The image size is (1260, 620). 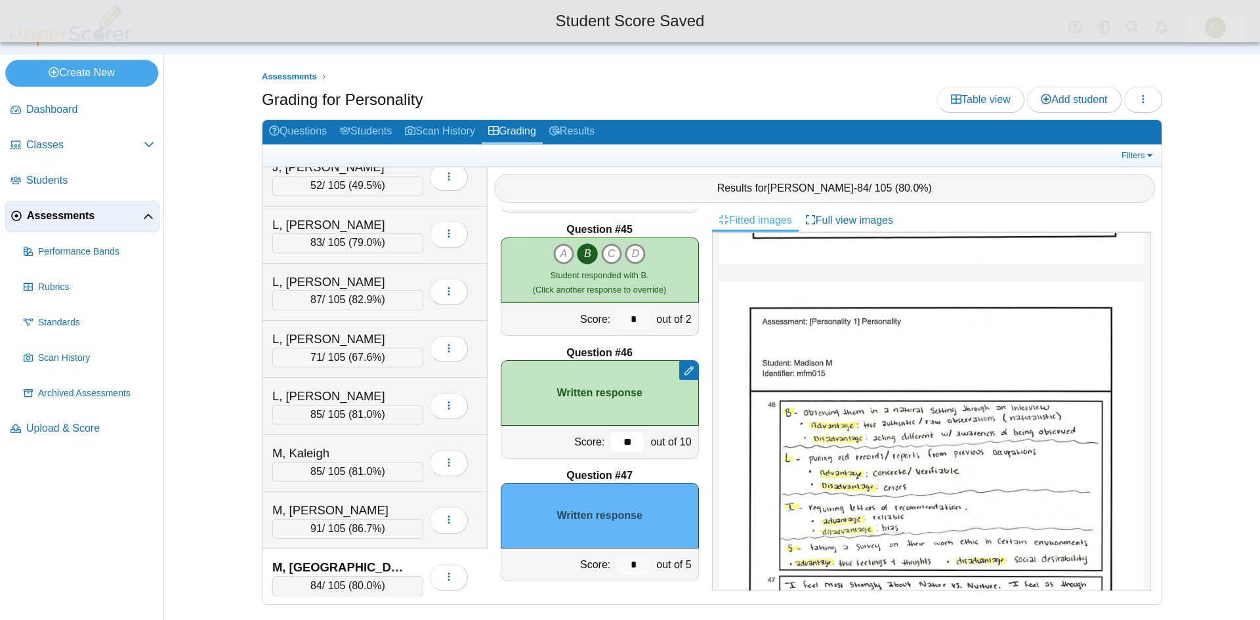 I want to click on span: 71, so click(x=316, y=357).